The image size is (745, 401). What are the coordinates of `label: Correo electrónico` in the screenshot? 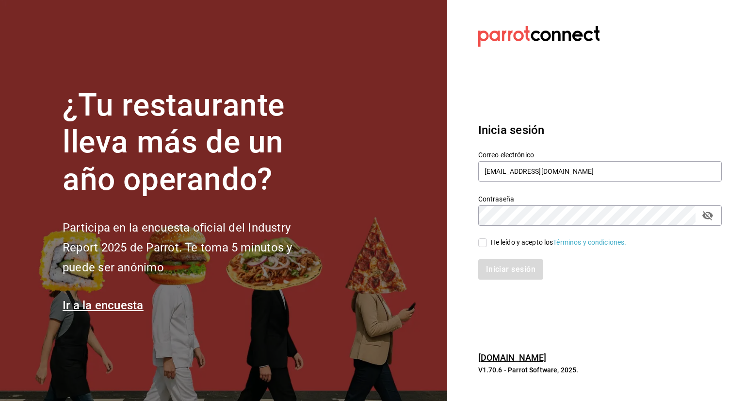 It's located at (600, 154).